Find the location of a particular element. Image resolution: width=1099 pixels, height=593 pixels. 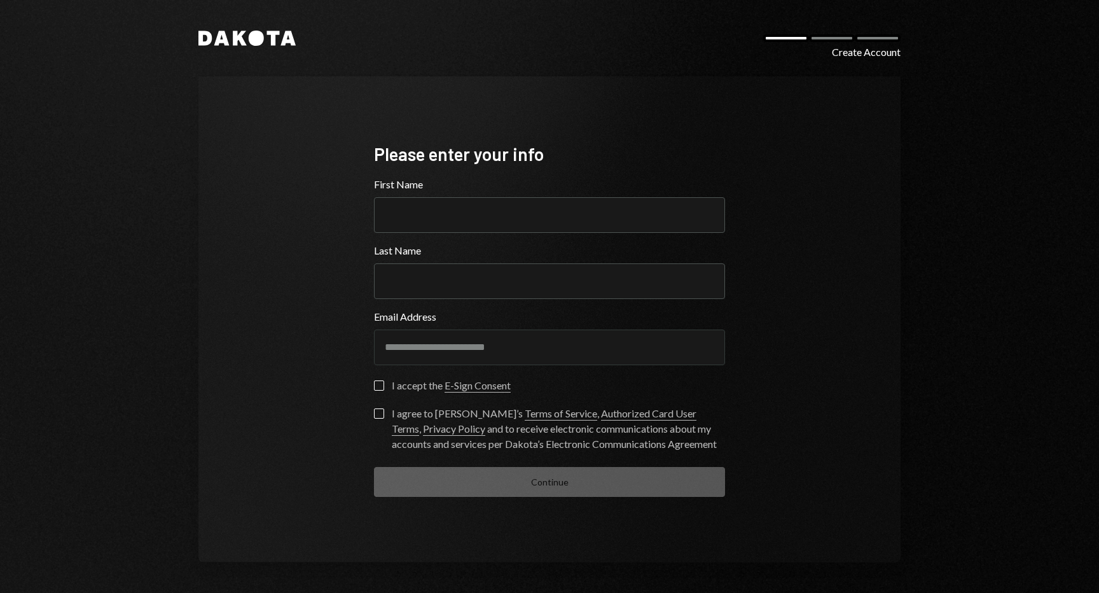

a: Privacy Policy is located at coordinates (454, 429).